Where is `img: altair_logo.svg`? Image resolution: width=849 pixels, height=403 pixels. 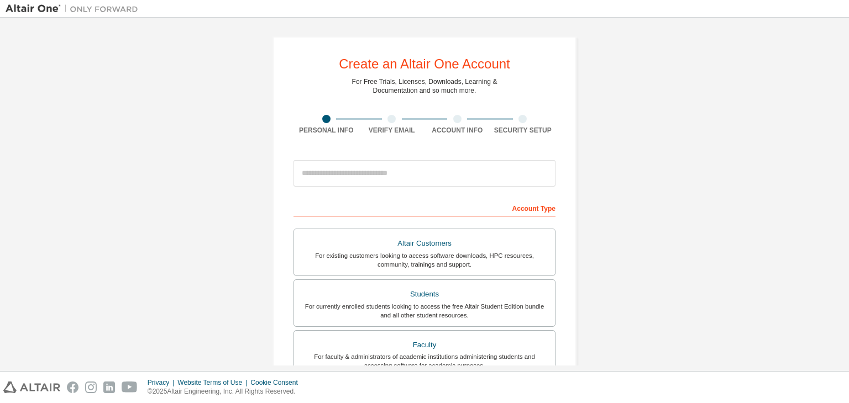 img: altair_logo.svg is located at coordinates (32, 387).